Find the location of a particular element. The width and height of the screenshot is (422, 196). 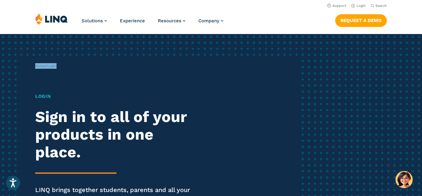

span: Company is located at coordinates (209, 21).